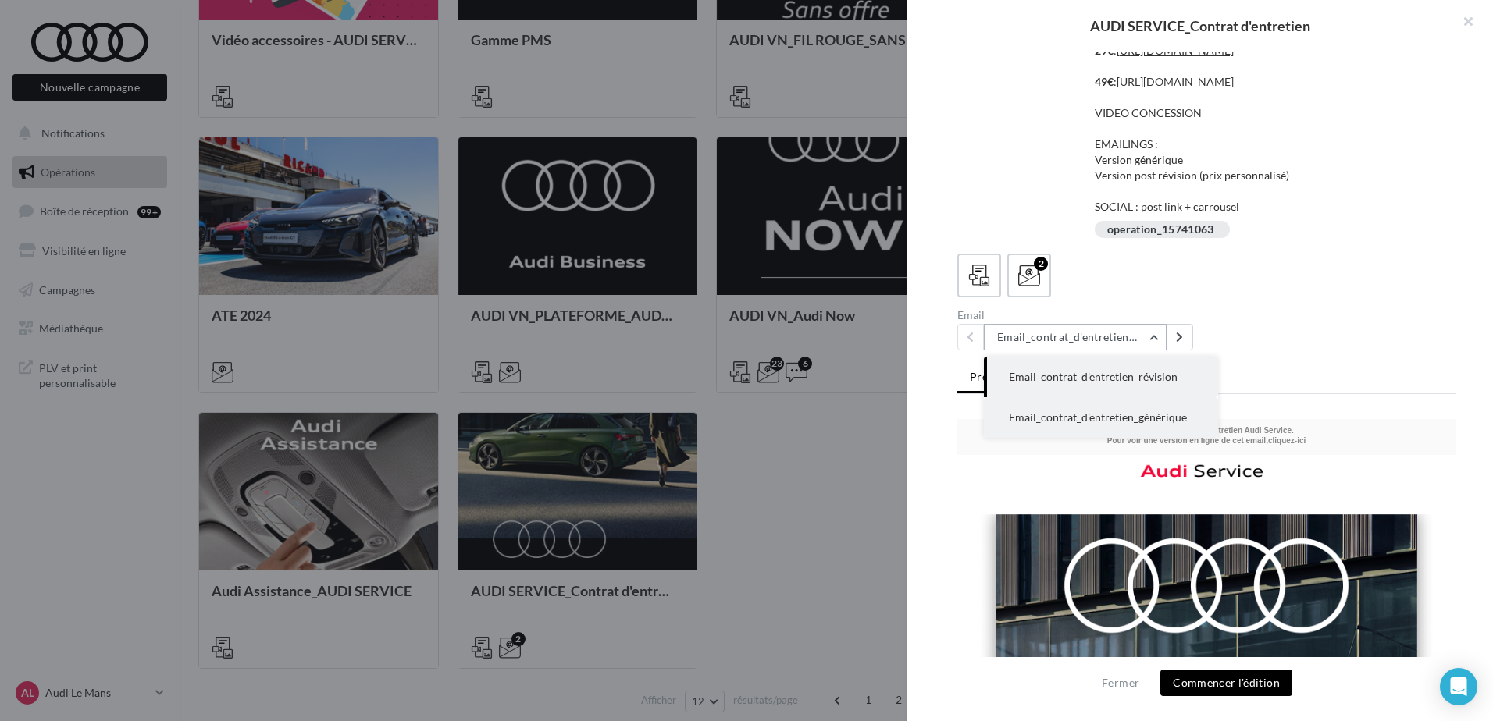  Describe the element at coordinates (329, 21) in the screenshot. I see `a: cliquez-ici` at that location.